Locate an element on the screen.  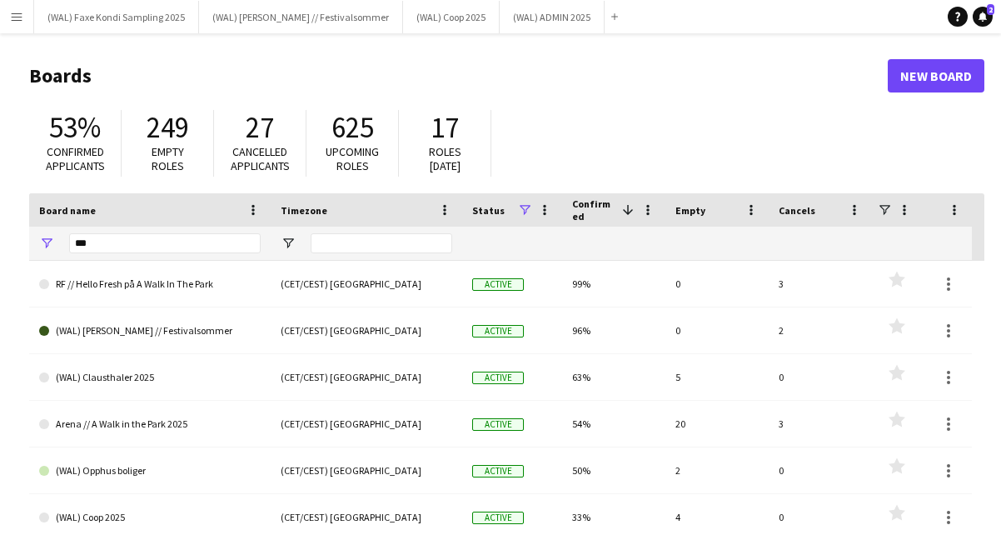
span: Confirmed applicants is located at coordinates (75, 158).